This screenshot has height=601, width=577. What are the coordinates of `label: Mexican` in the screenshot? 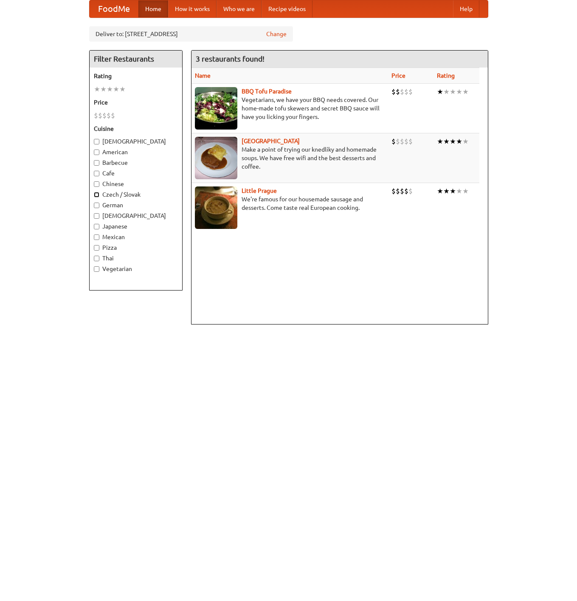 It's located at (136, 237).